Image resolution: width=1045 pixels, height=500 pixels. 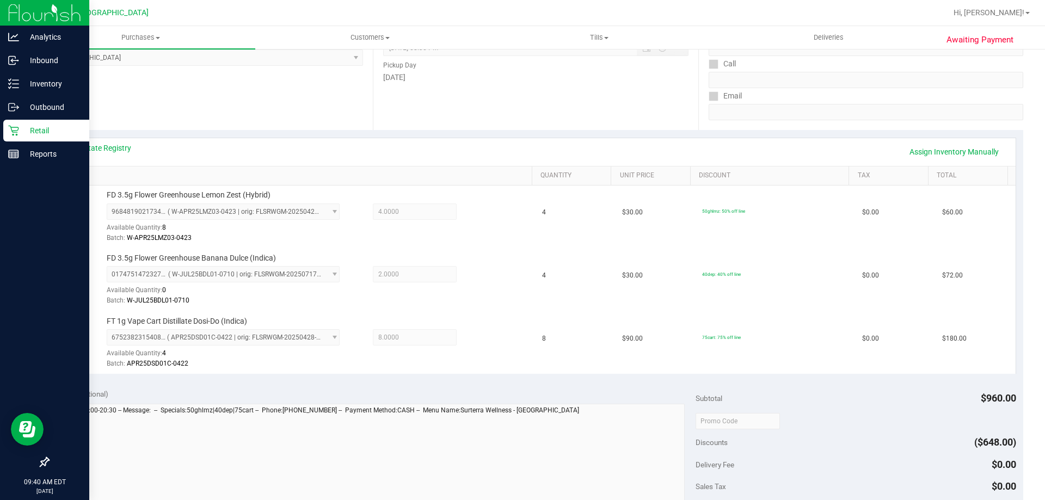 What do you see at coordinates (979, 40) in the screenshot?
I see `span: Awaiting Payment` at bounding box center [979, 40].